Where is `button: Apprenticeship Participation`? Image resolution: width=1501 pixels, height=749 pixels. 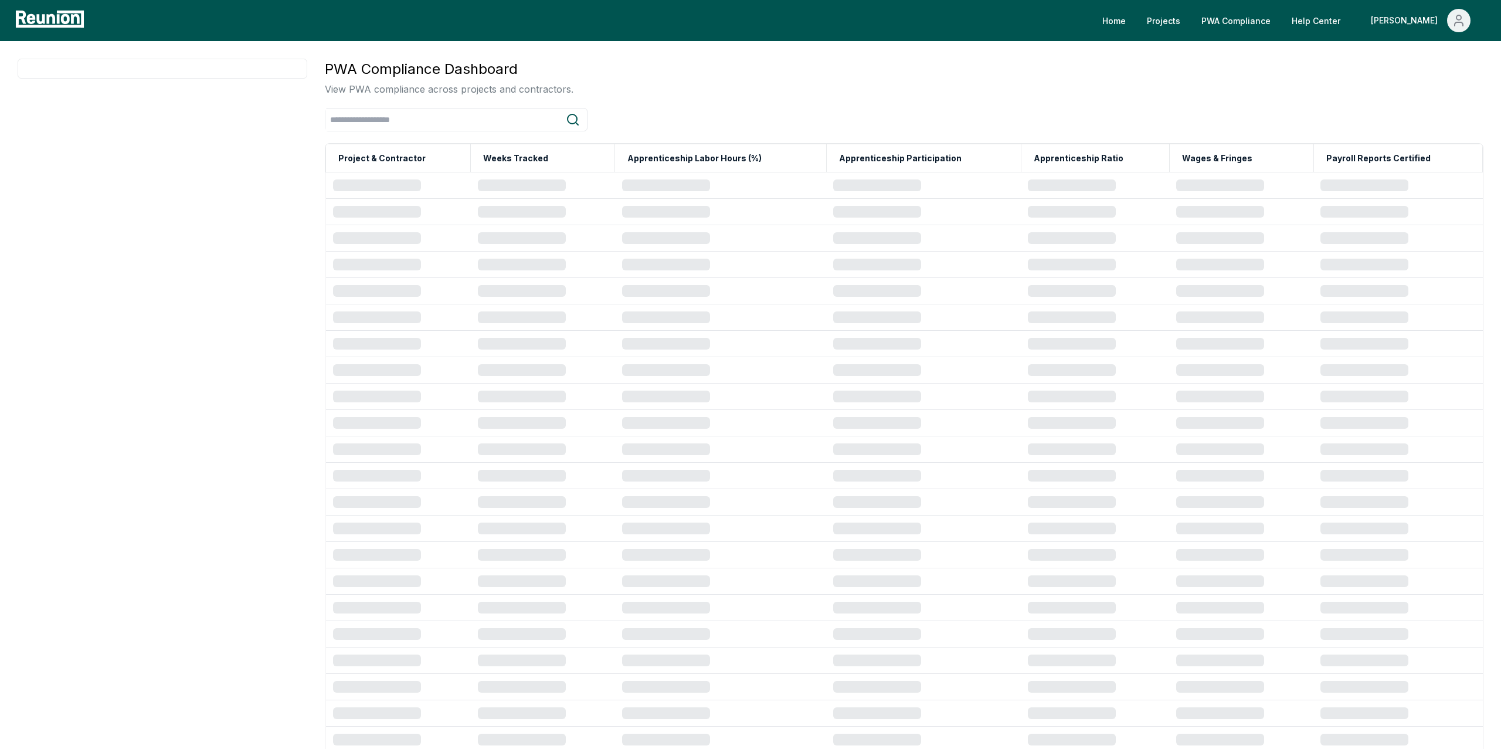 button: Apprenticeship Participation is located at coordinates (900, 158).